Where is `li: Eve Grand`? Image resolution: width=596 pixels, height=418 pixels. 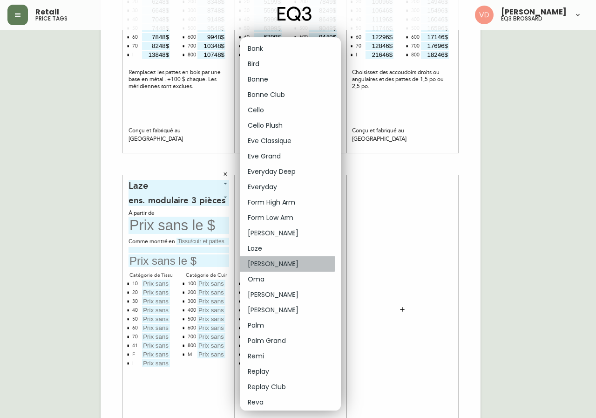
li: Eve Grand is located at coordinates (291, 156).